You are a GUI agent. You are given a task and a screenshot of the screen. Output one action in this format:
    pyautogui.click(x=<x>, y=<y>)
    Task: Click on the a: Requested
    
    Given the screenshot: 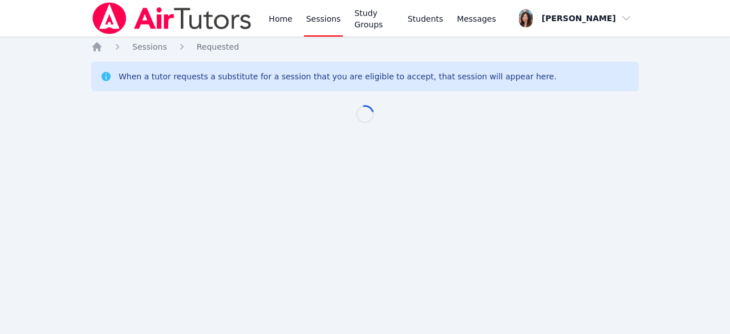 What is the action you would take?
    pyautogui.click(x=218, y=47)
    